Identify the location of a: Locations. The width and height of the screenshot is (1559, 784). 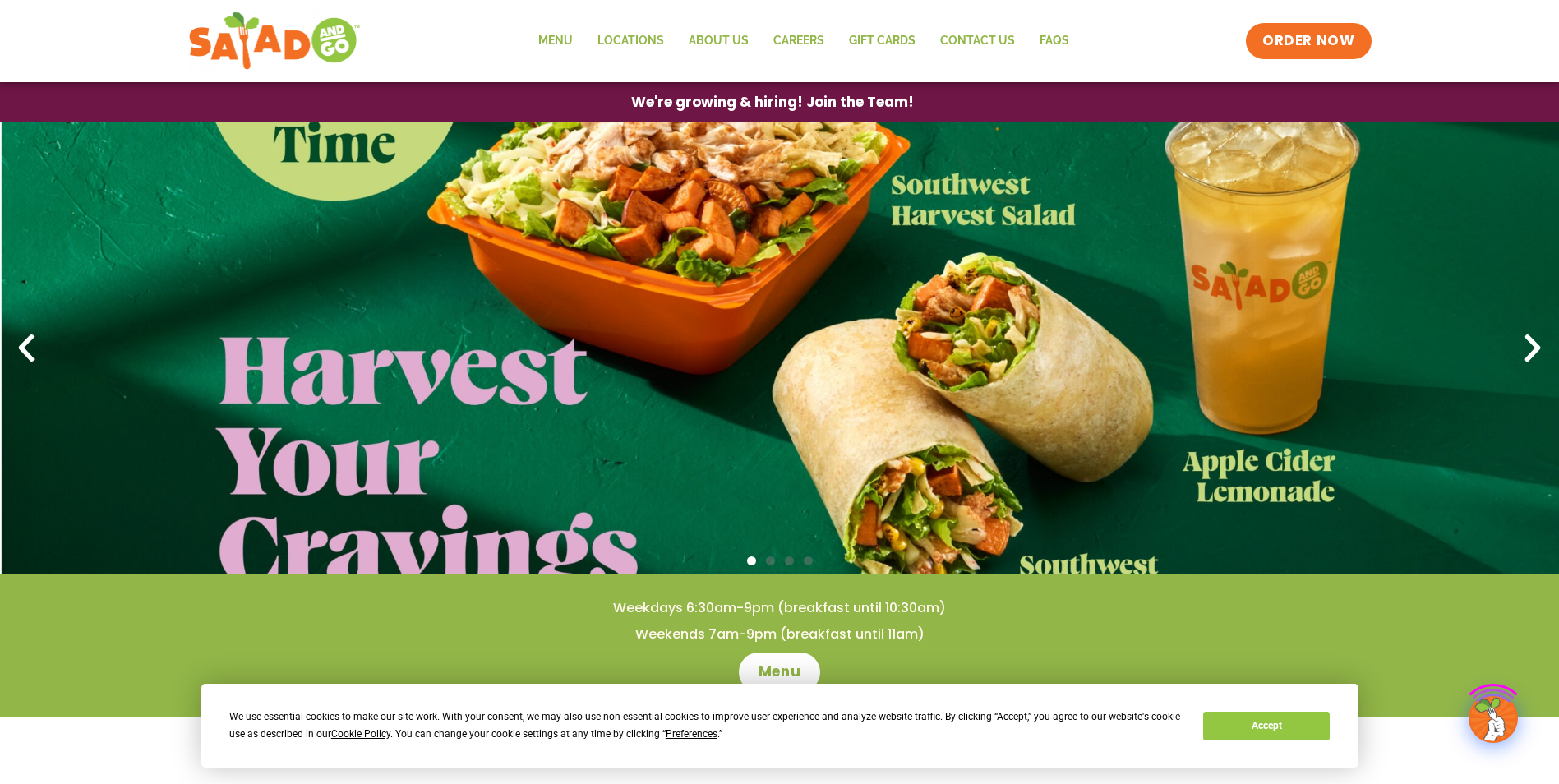
(631, 41).